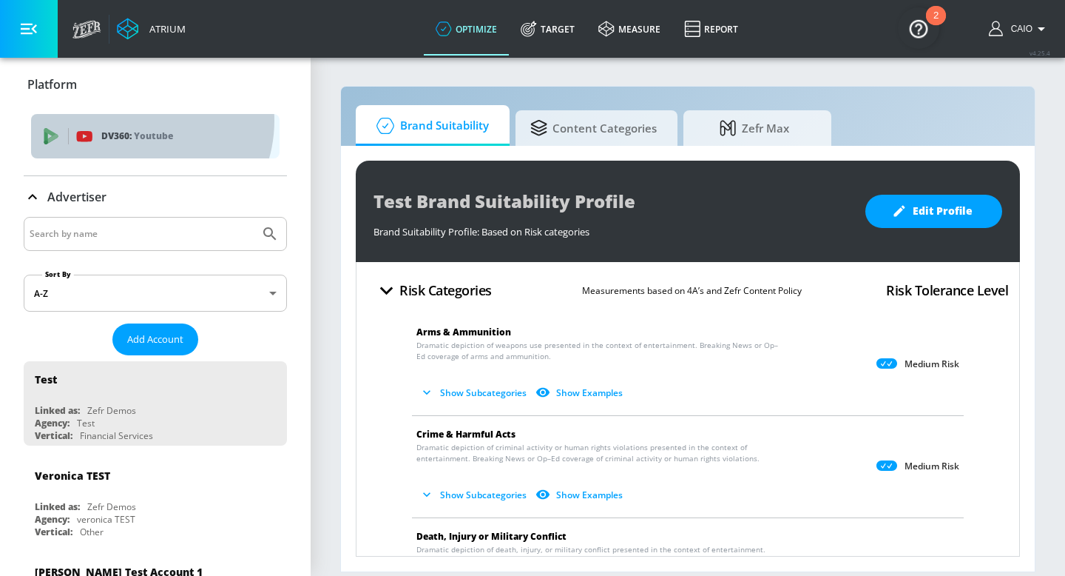  I want to click on span: Zefr Max, so click(755, 128).